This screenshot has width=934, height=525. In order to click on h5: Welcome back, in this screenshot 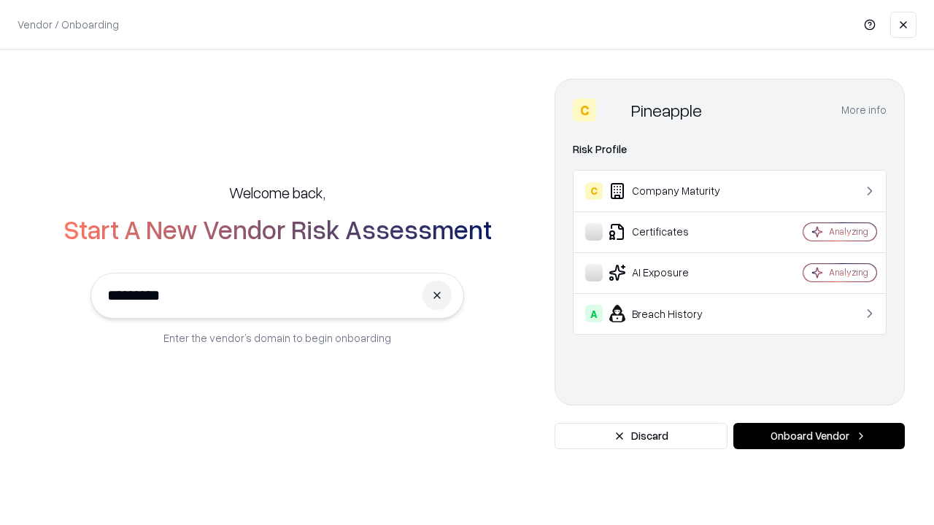, I will do `click(277, 193)`.